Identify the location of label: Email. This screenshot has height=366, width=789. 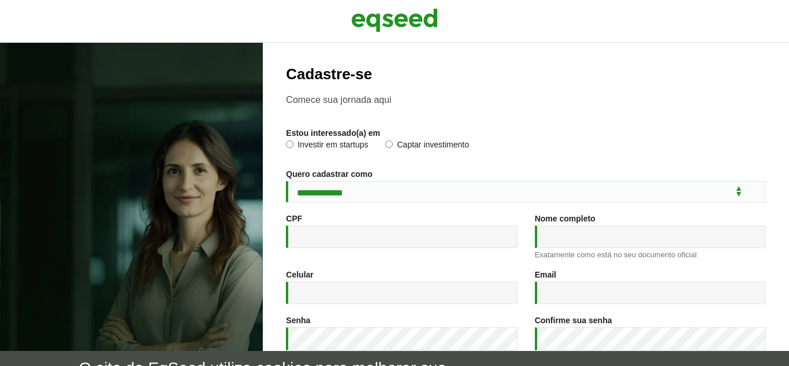
(545, 274).